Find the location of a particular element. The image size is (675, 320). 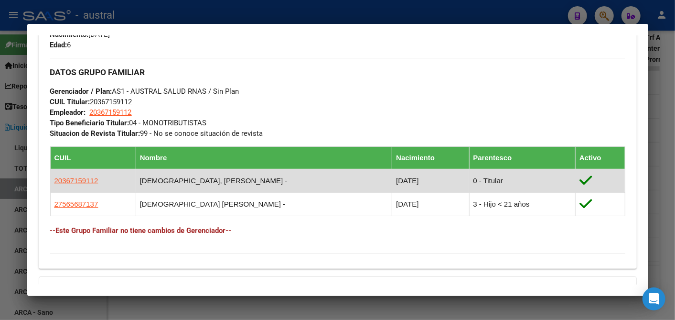

td: 3 - Hijo < 21 años is located at coordinates (523, 204).